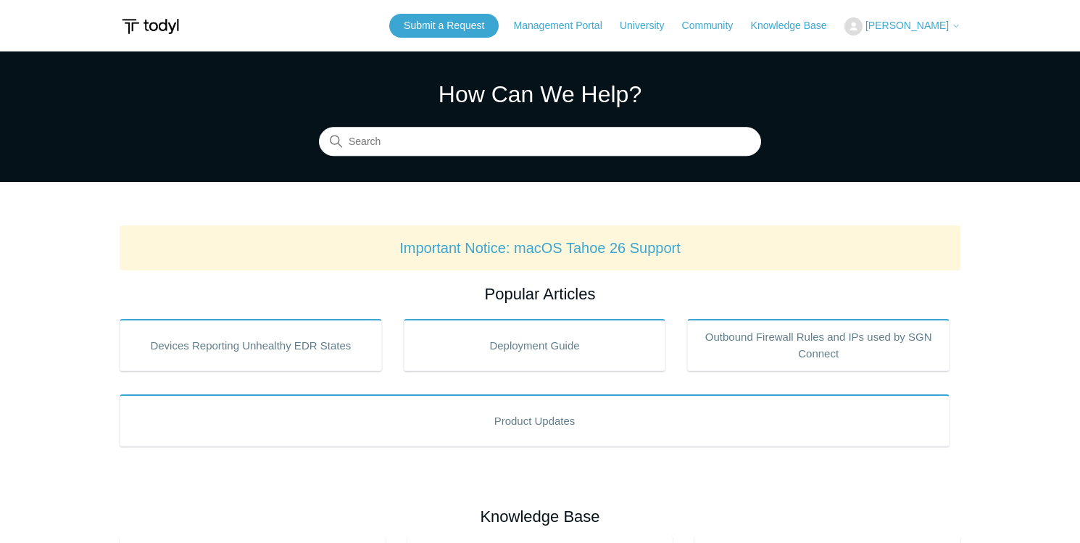  What do you see at coordinates (819, 345) in the screenshot?
I see `a: Outbound Firewall Rules and IPs used by SGN Connect` at bounding box center [819, 345].